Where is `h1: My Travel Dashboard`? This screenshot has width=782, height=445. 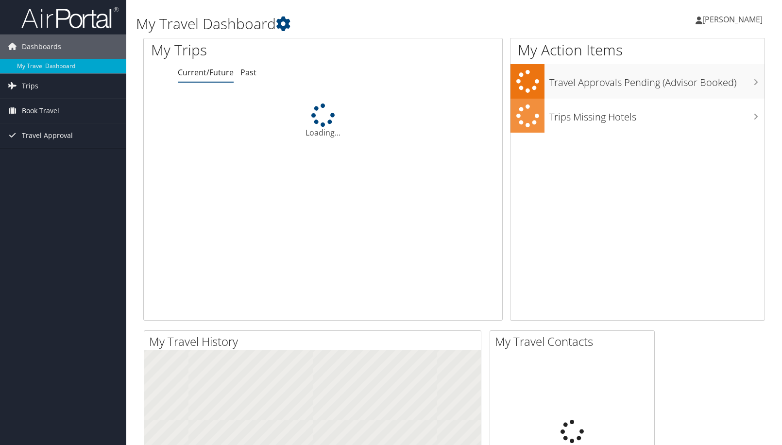 h1: My Travel Dashboard is located at coordinates (348, 24).